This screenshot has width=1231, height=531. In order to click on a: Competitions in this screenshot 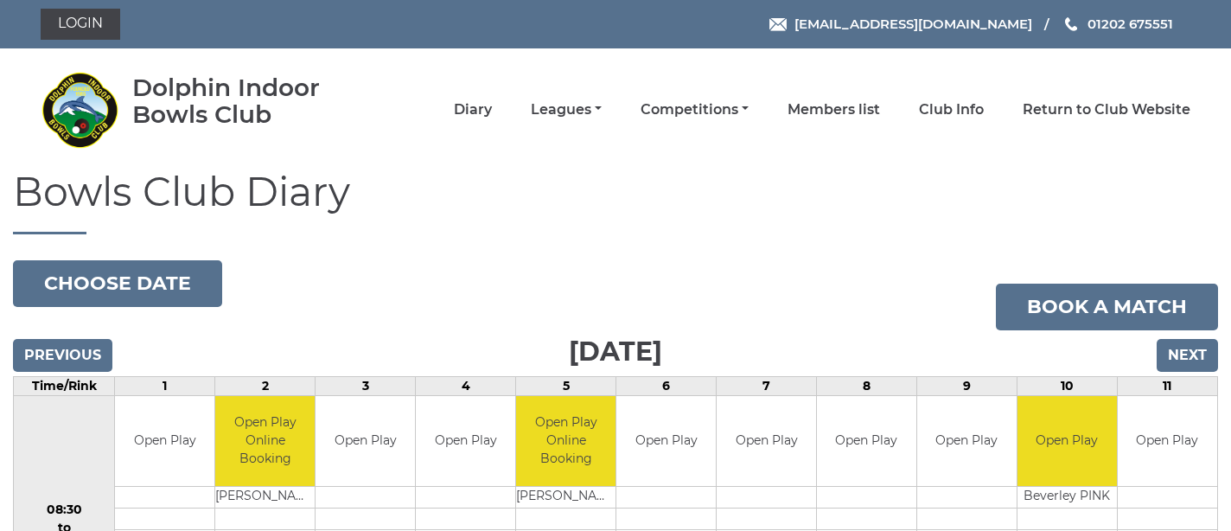, I will do `click(694, 110)`.